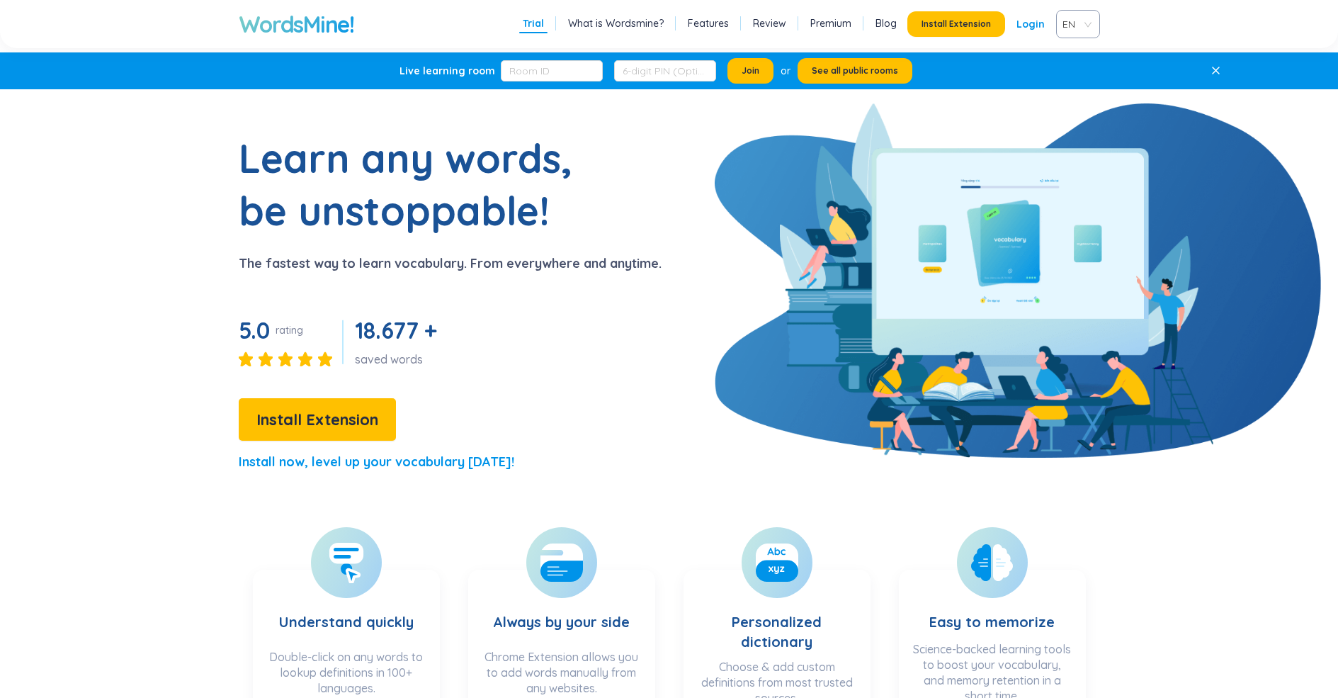  Describe the element at coordinates (786, 71) in the screenshot. I see `div: or` at that location.